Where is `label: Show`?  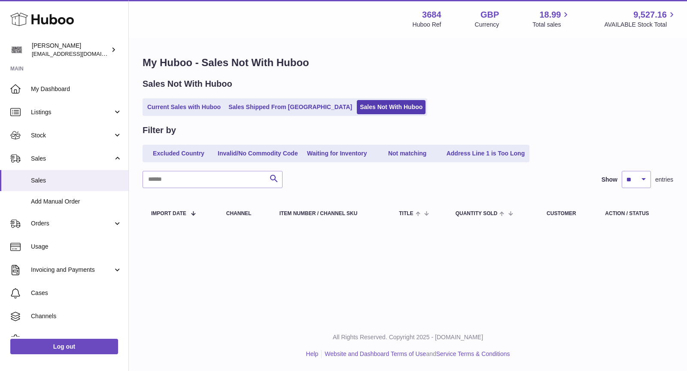 label: Show is located at coordinates (609, 179).